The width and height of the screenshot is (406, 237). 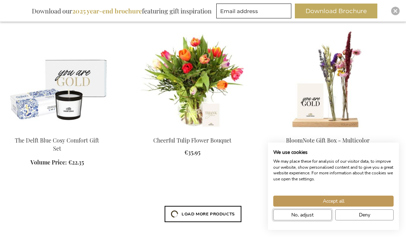 What do you see at coordinates (49, 162) in the screenshot?
I see `span: Volume Price:` at bounding box center [49, 162].